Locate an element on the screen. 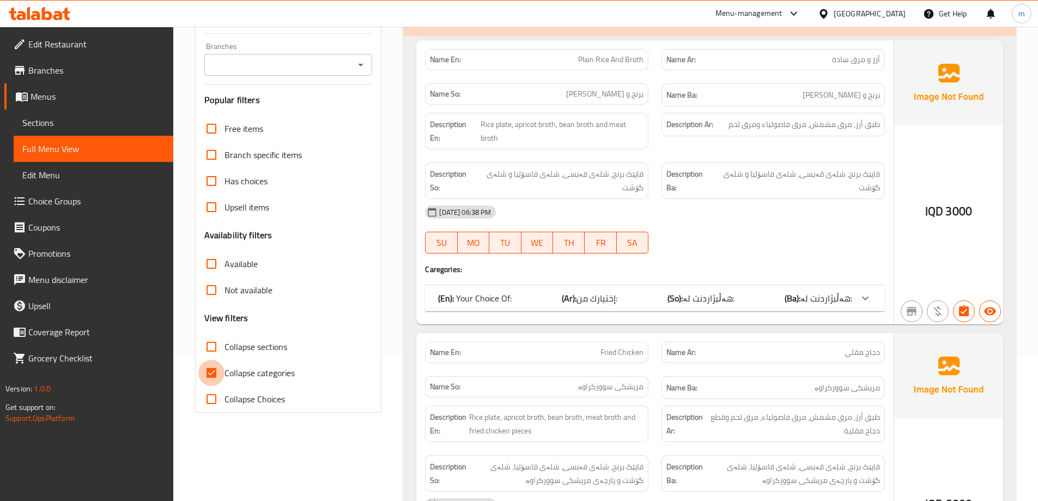  button: SA is located at coordinates (633, 243).